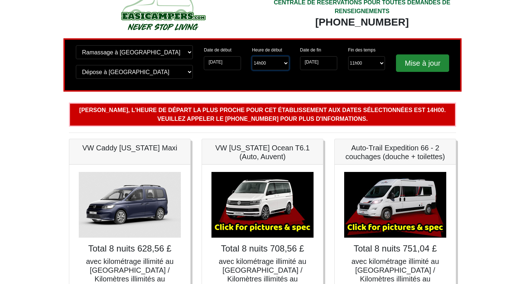  What do you see at coordinates (395, 152) in the screenshot?
I see `font: Auto-Trail Expedition 66 - 2 couchages (douche + toilettes)` at bounding box center [395, 152].